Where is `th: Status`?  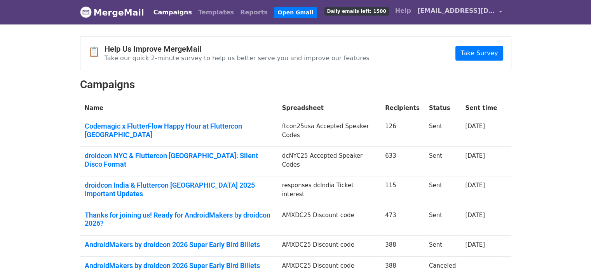
th: Status is located at coordinates (443, 108).